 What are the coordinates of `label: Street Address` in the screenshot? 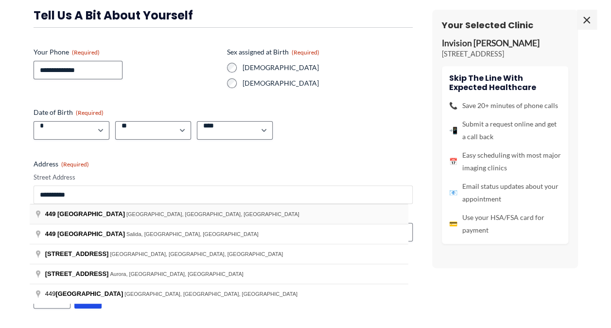 It's located at (223, 177).